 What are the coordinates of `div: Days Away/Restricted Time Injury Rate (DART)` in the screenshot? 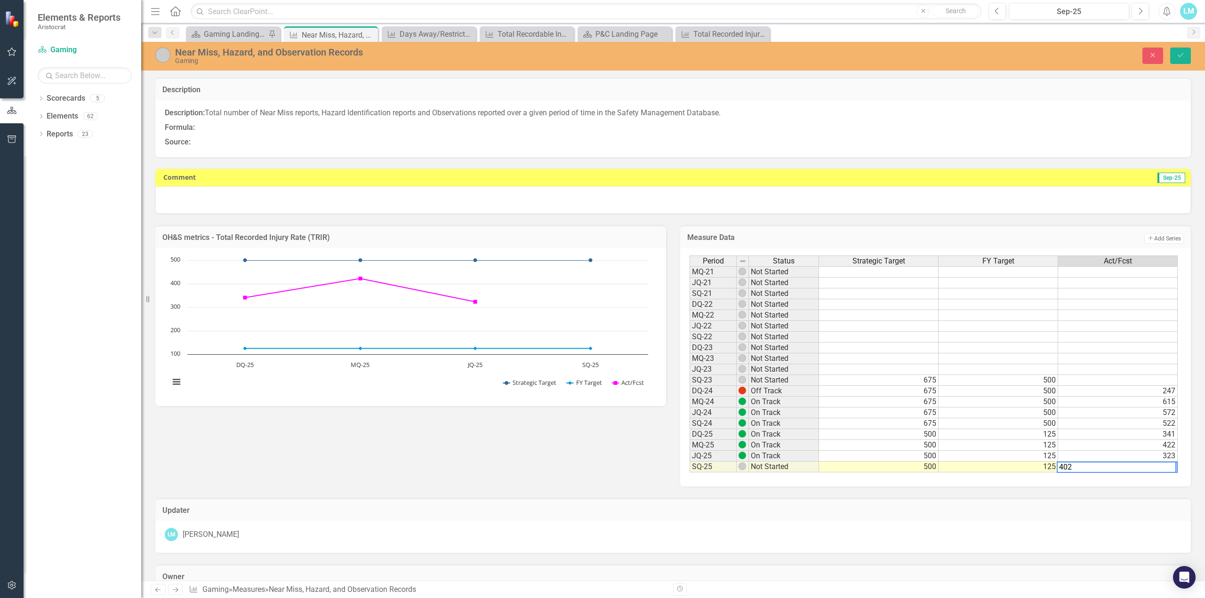 It's located at (436, 34).